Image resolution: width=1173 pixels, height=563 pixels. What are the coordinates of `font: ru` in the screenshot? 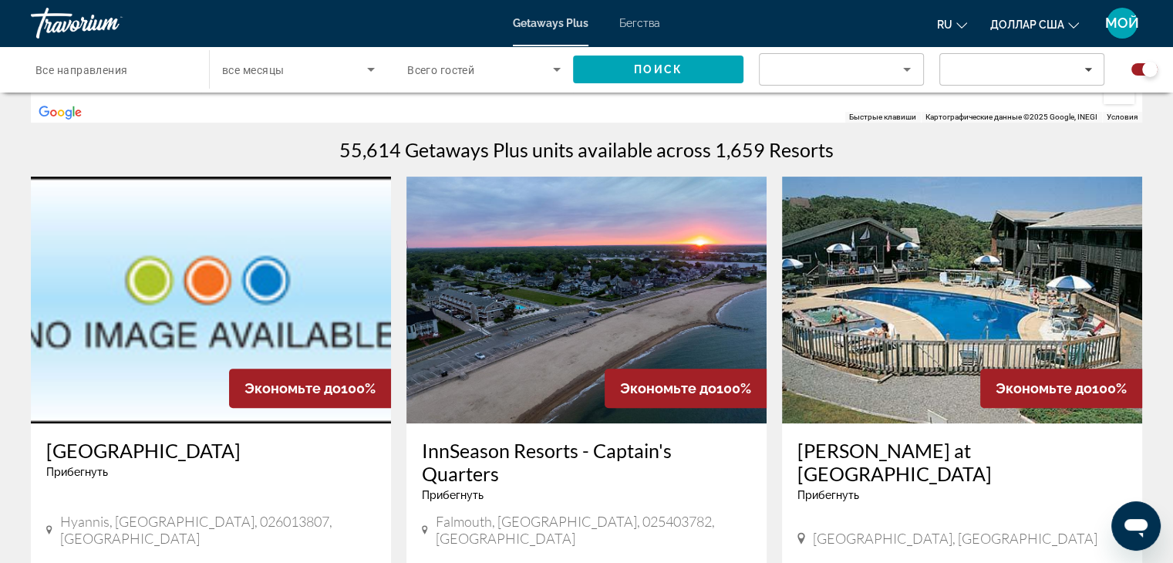 It's located at (945, 25).